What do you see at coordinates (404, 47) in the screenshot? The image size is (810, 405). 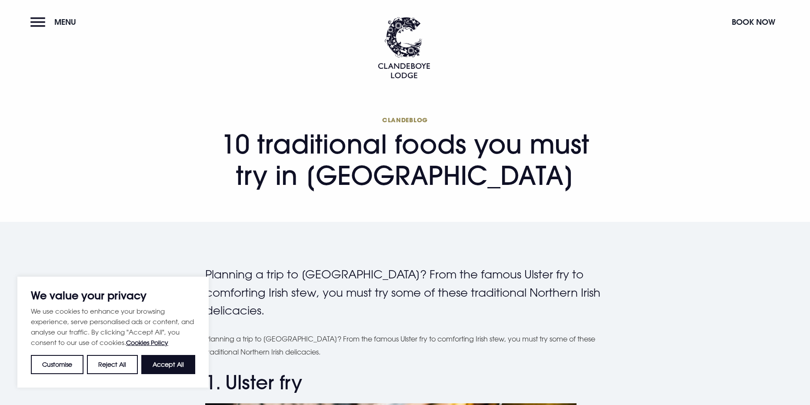 I see `img: Clandeboye Lodge` at bounding box center [404, 47].